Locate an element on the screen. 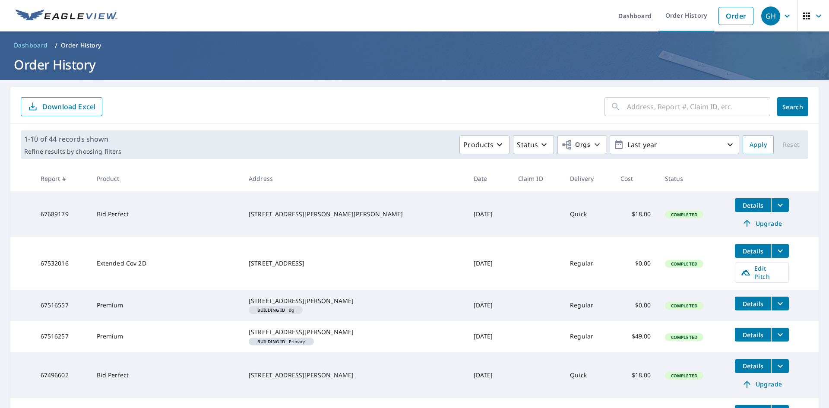 The width and height of the screenshot is (829, 408). a: Edit Pitch is located at coordinates (761, 272).